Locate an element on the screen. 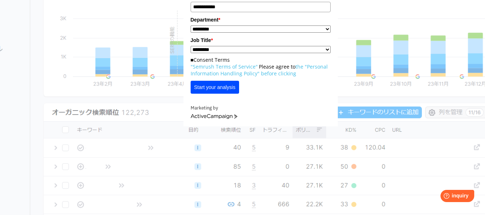 The width and height of the screenshot is (485, 215). a: the "Personal Information Handling Policy" before clicking is located at coordinates (259, 70).